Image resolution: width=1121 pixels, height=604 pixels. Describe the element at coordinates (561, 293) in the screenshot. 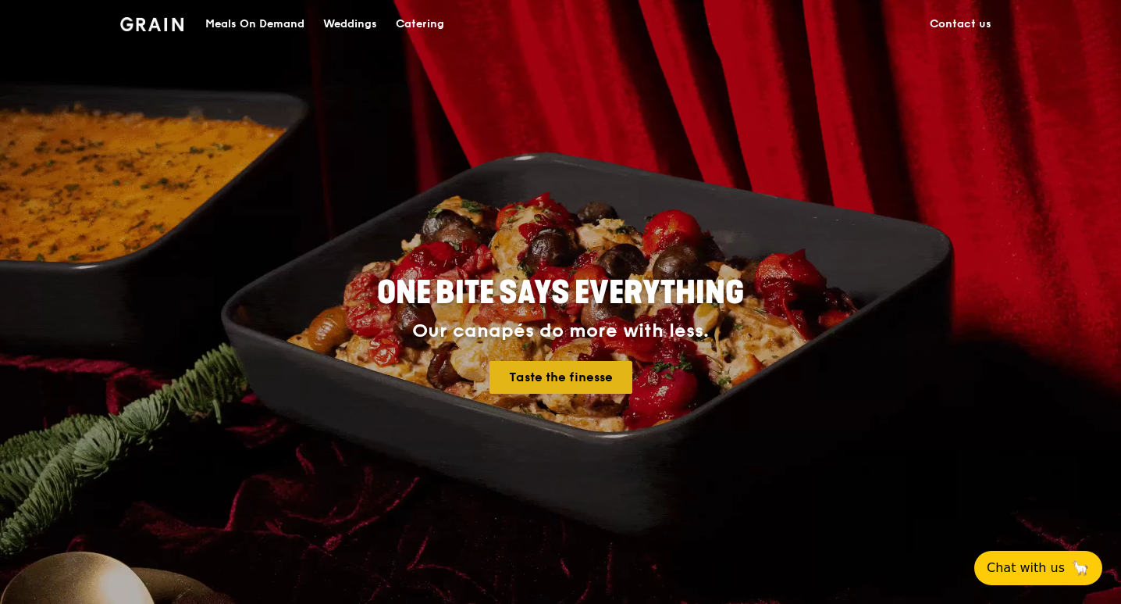

I see `span: ONE BITE SAYS EVERYTHING` at that location.